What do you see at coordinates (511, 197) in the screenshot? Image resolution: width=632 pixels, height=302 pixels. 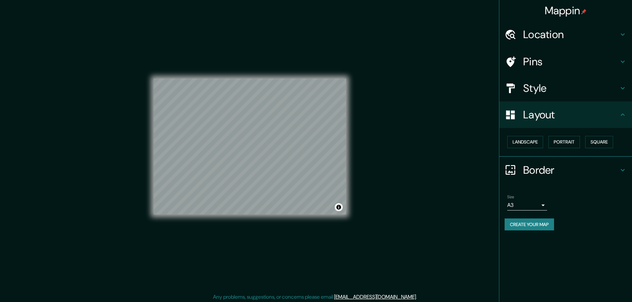 I see `label: Size` at bounding box center [511, 197].